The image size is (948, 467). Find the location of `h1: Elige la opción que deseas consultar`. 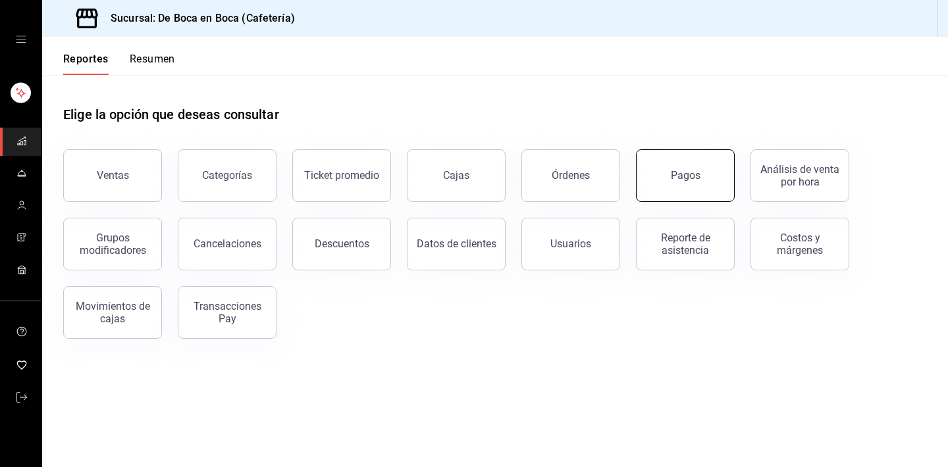

h1: Elige la opción que deseas consultar is located at coordinates (171, 114).